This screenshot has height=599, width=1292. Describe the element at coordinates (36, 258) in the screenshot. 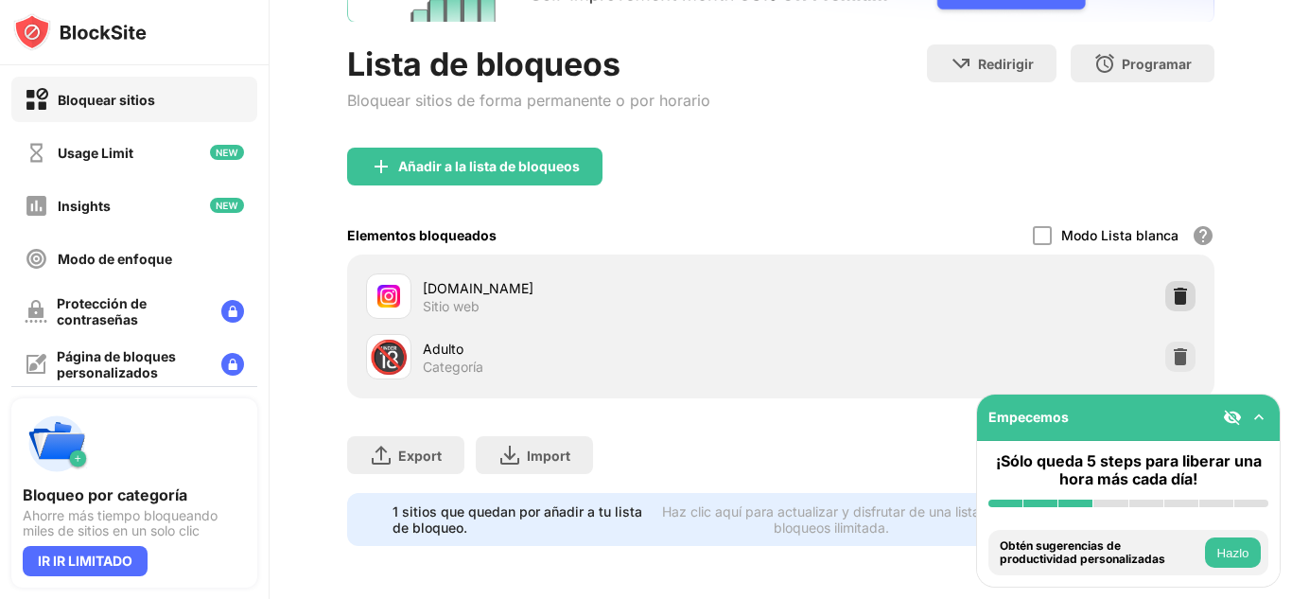

I see `img: focus-off.svg` at that location.